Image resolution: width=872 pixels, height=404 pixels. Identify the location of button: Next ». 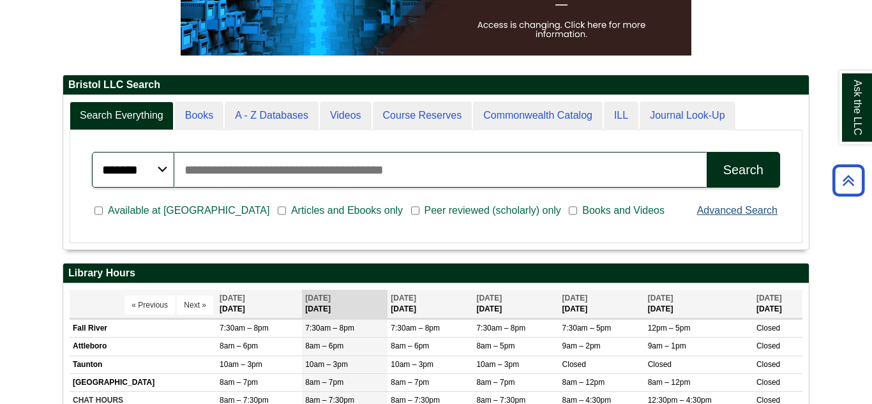
(195, 305).